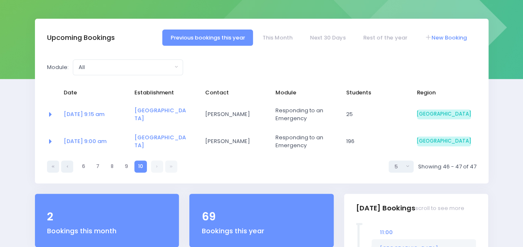  Describe the element at coordinates (261, 231) in the screenshot. I see `div: Bookings this year` at that location.